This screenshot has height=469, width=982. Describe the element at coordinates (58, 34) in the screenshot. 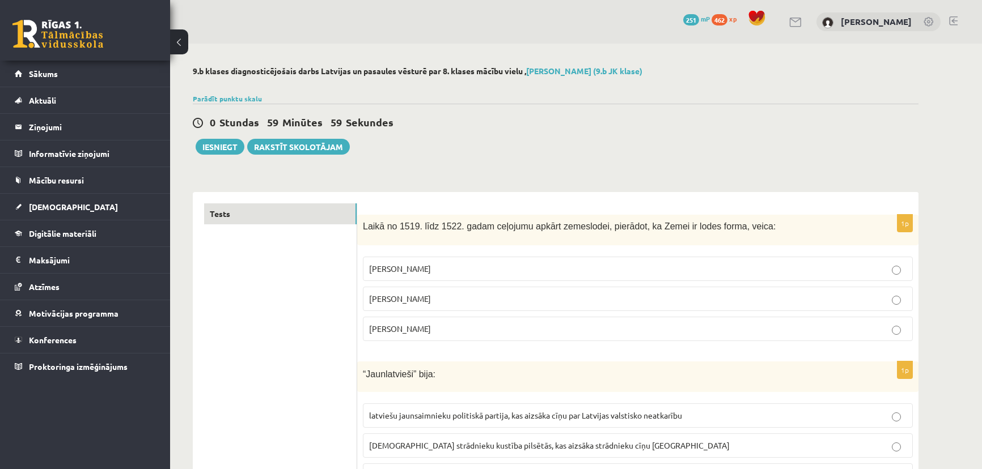

I see `a: Rīgas 1. Tālmācības vidusskola` at that location.